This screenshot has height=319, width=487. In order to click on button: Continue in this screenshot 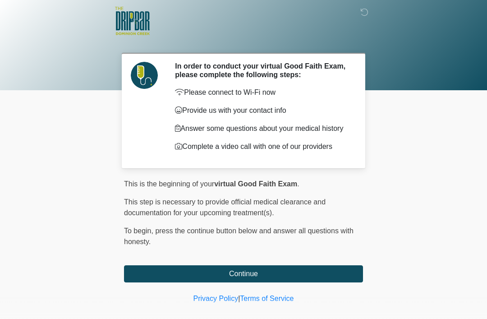, I will do `click(244, 274)`.